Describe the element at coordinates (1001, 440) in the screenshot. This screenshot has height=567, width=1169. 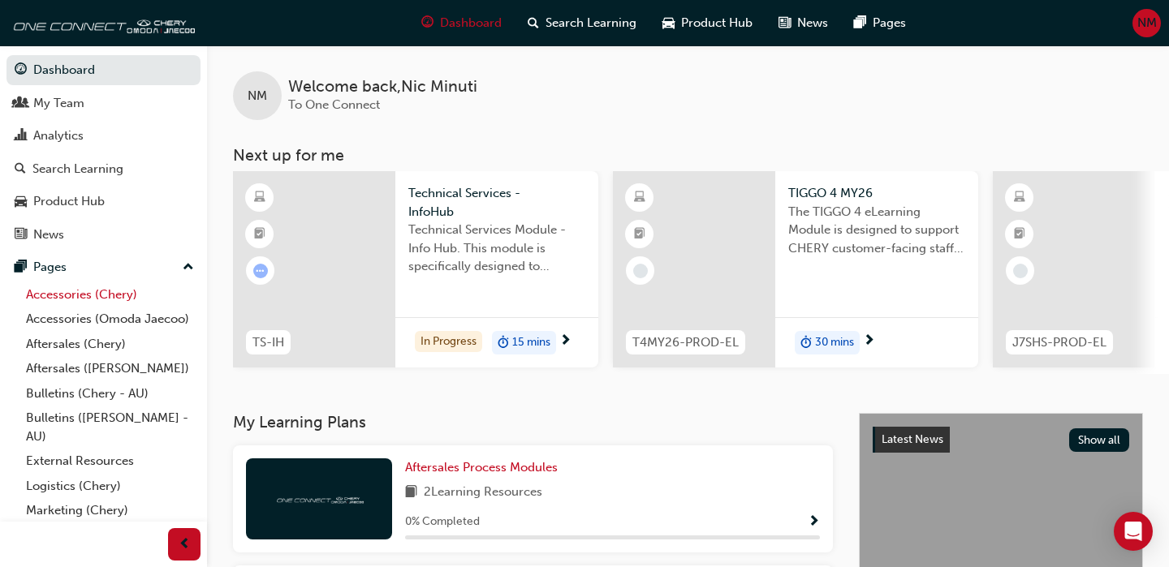
I see `a: Latest NewsShow all` at that location.